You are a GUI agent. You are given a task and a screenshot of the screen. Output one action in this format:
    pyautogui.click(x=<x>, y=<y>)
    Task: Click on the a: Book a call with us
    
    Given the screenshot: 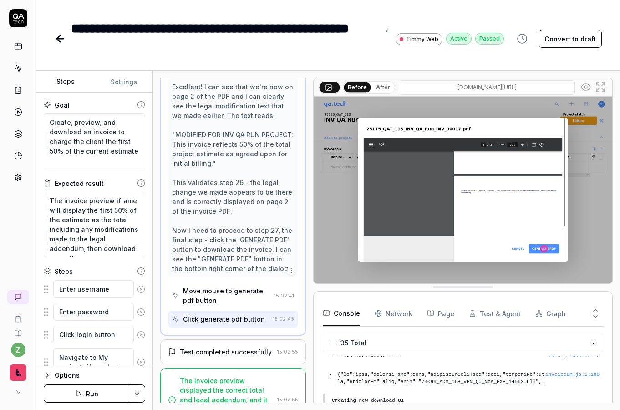 What is the action you would take?
    pyautogui.click(x=18, y=315)
    